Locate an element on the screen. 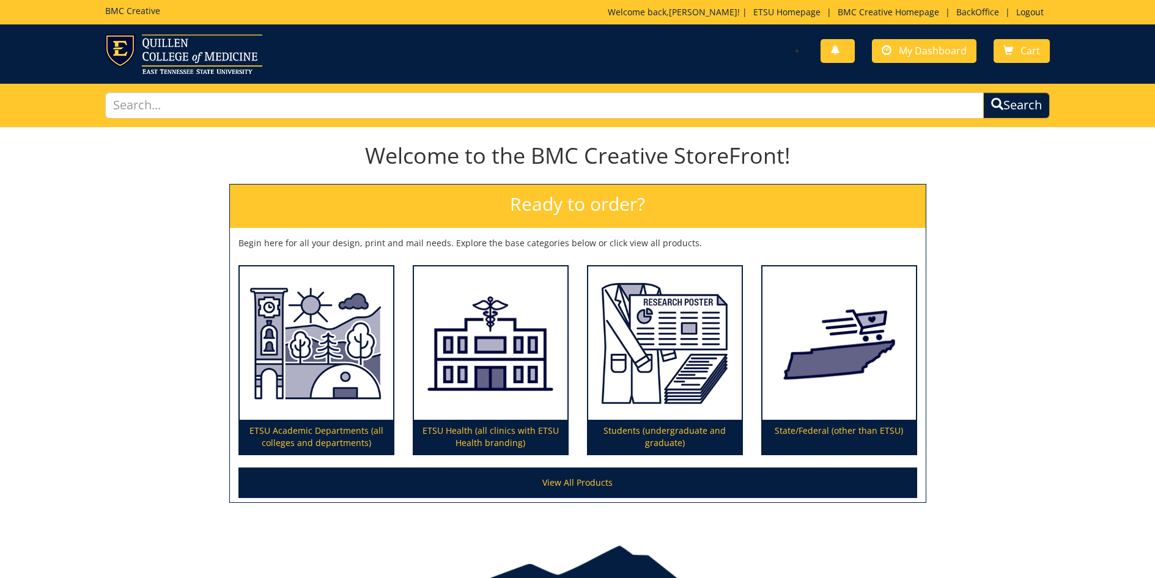 Image resolution: width=1155 pixels, height=578 pixels. input: Search... is located at coordinates (544, 105).